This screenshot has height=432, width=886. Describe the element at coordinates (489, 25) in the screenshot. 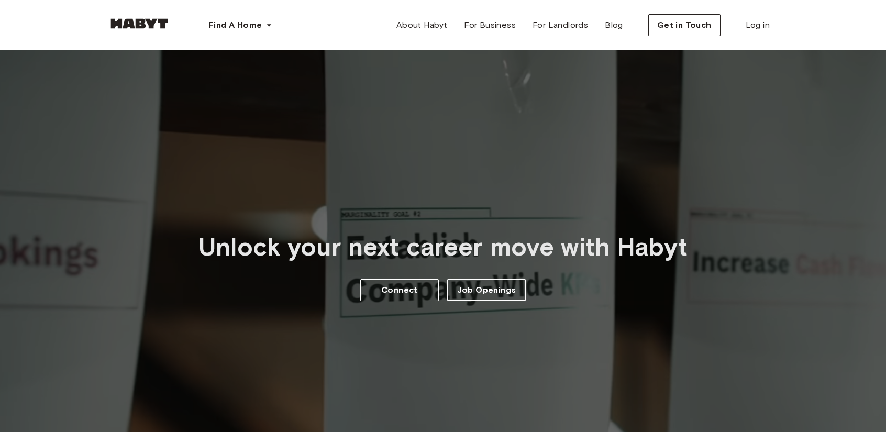

I see `span: For Business` at that location.